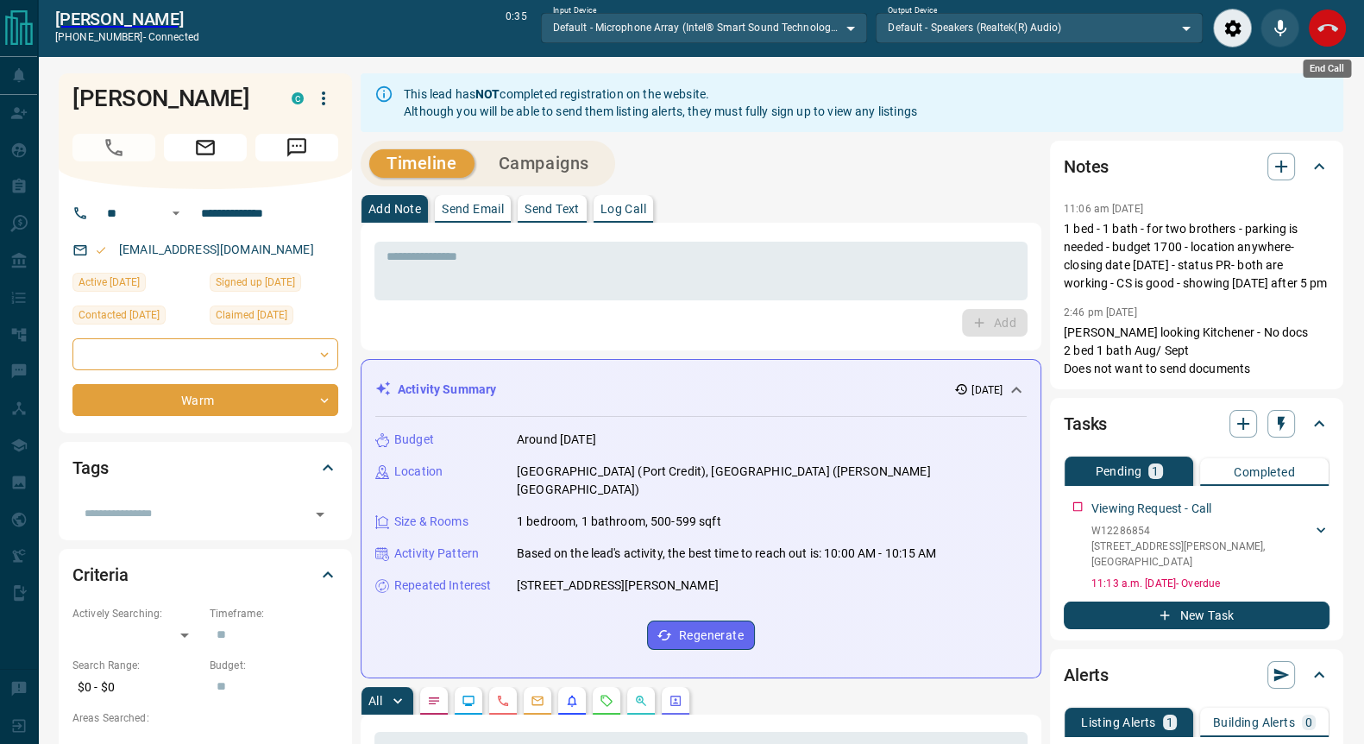 This screenshot has width=1364, height=744. What do you see at coordinates (447, 389) in the screenshot?
I see `p: Activity Summary` at bounding box center [447, 389].